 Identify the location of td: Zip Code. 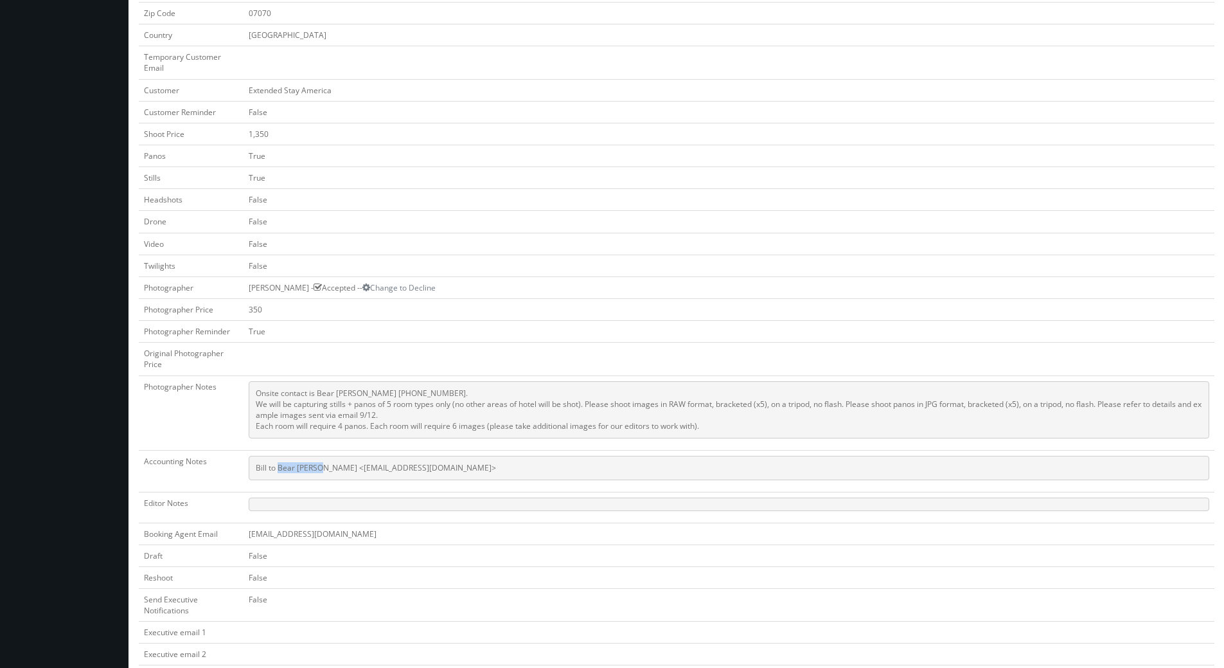
(191, 13).